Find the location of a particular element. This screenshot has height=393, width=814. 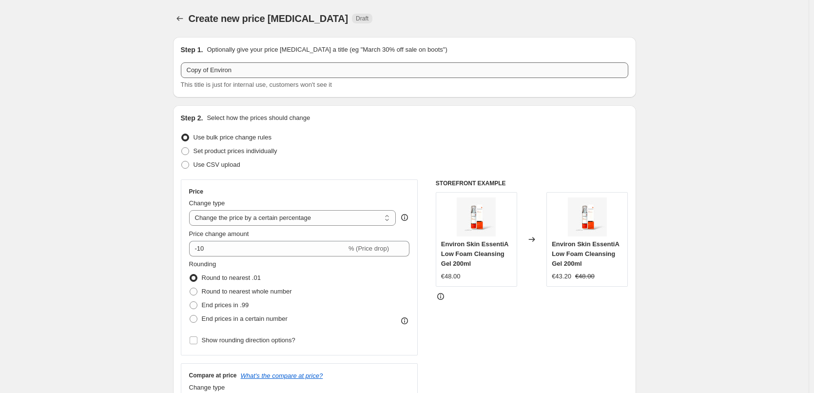

h3: Price is located at coordinates (196, 192).